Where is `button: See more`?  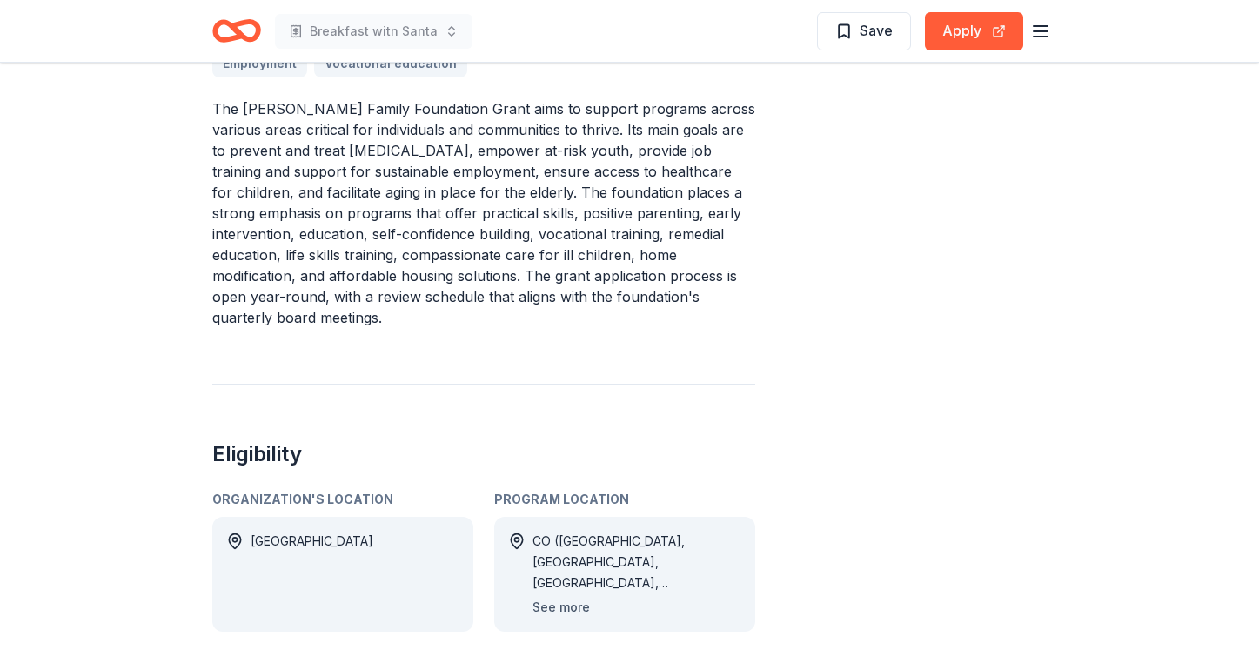 button: See more is located at coordinates (561, 607).